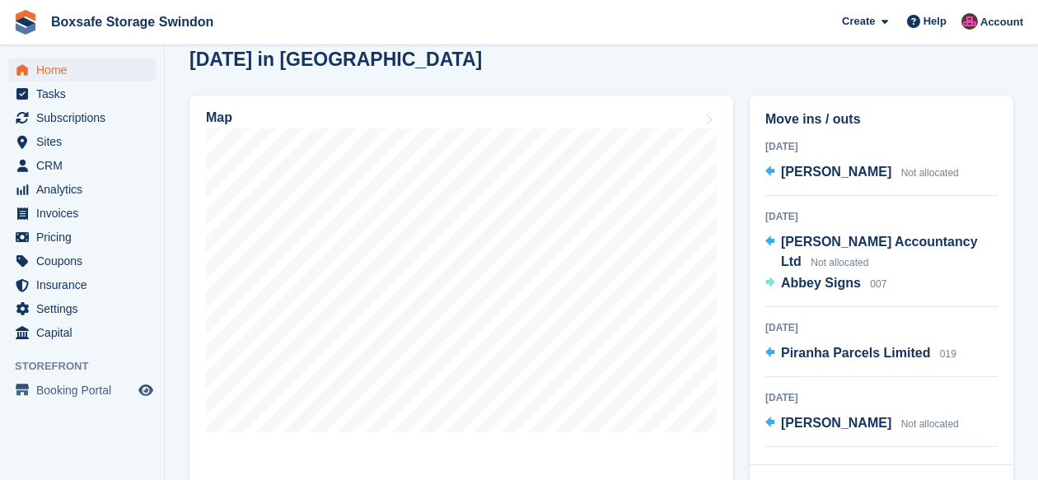  What do you see at coordinates (86, 166) in the screenshot?
I see `span: CRM` at bounding box center [86, 166].